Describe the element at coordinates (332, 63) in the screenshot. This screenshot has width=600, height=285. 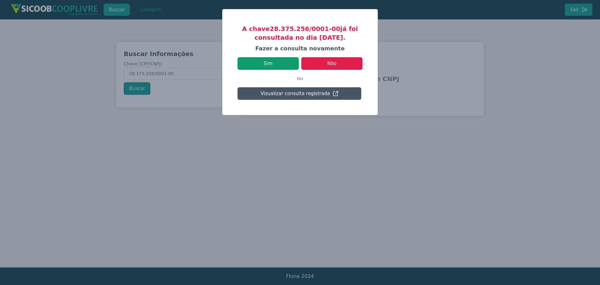
I see `button: Não` at that location.